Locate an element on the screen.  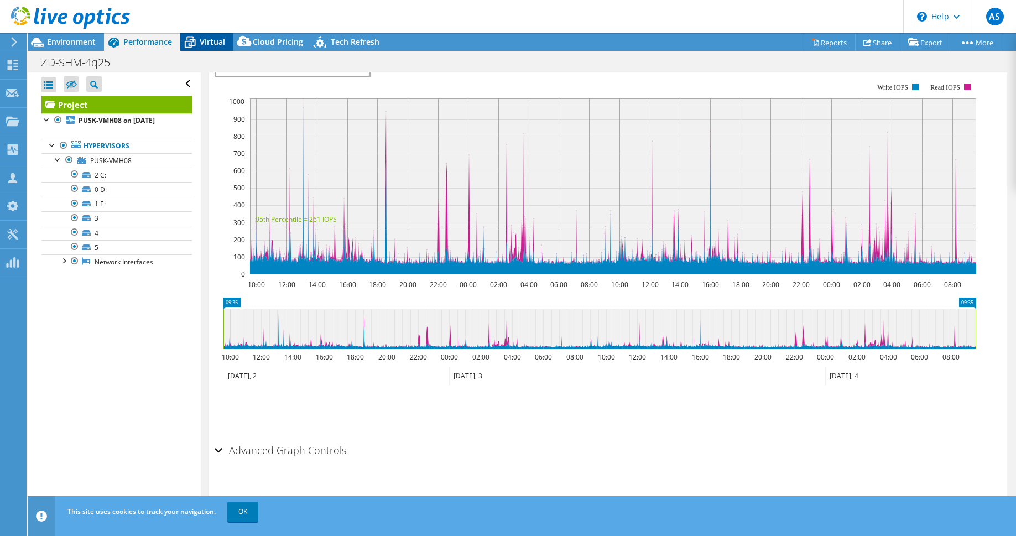
a: 1 E: is located at coordinates (117, 204).